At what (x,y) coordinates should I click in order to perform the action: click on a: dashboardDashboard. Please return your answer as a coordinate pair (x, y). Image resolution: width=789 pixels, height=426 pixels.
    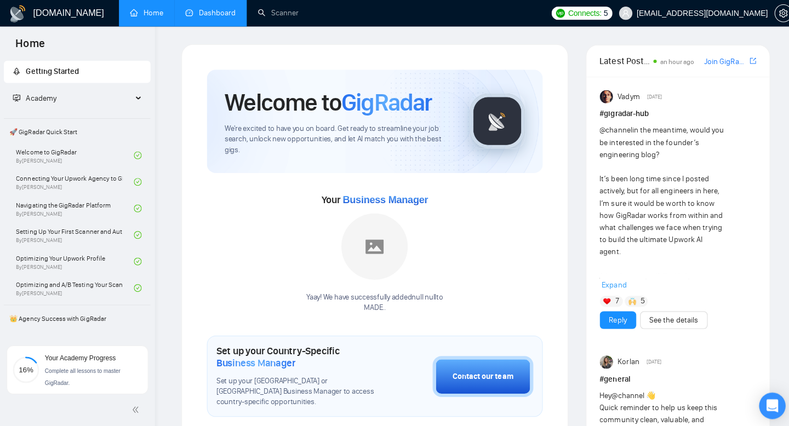
    Looking at the image, I should click on (208, 13).